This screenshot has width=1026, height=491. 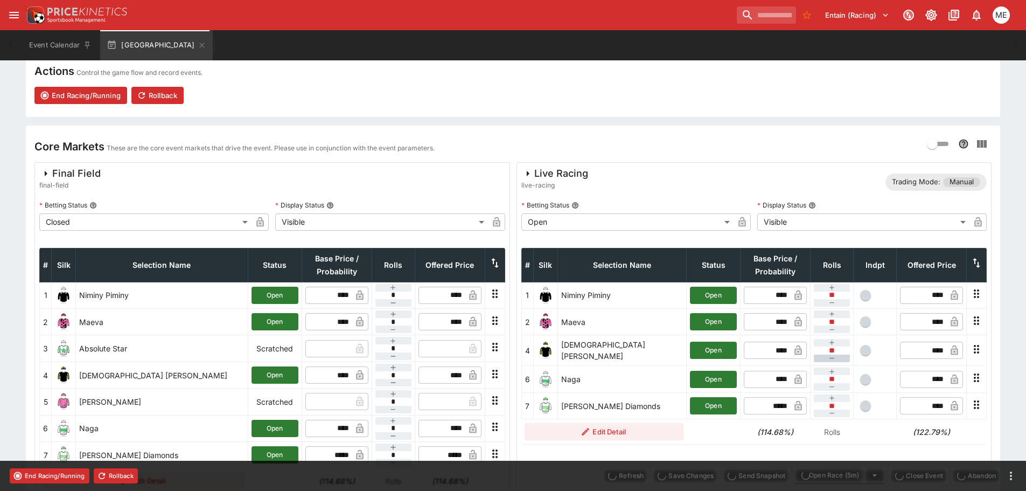 What do you see at coordinates (839, 475) in the screenshot?
I see `div: split button` at bounding box center [839, 475].